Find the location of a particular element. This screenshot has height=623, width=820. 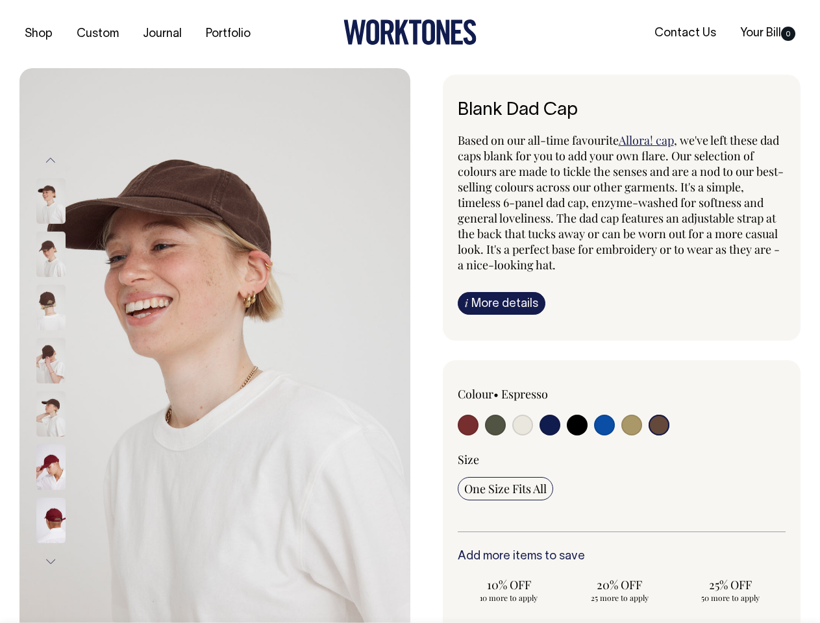

input: 25% OFF 50 more to apply is located at coordinates (730, 590).